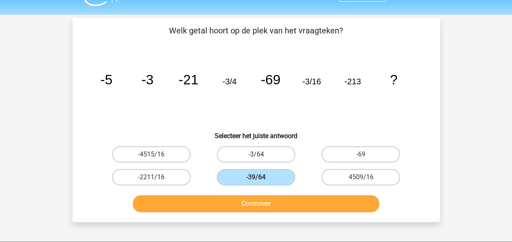 This screenshot has width=512, height=242. Describe the element at coordinates (270, 79) in the screenshot. I see `tspan: -69` at that location.